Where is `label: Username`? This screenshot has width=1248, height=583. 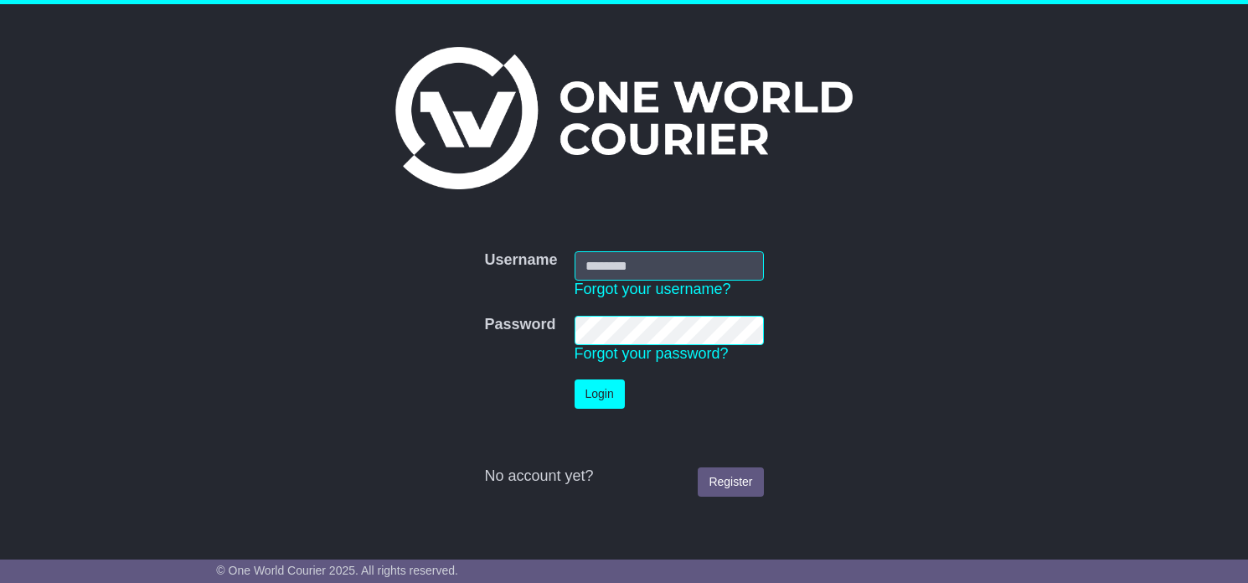 label: Username is located at coordinates (520, 261).